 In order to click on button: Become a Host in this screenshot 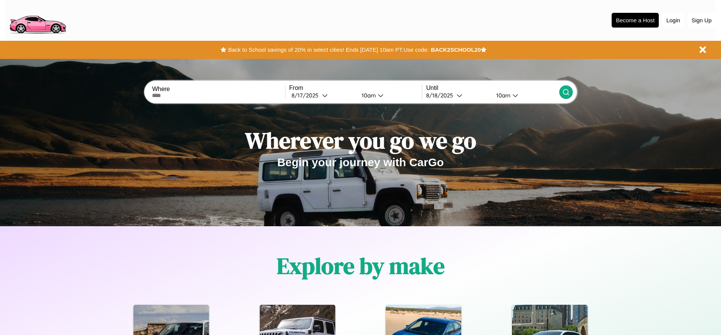, I will do `click(635, 20)`.